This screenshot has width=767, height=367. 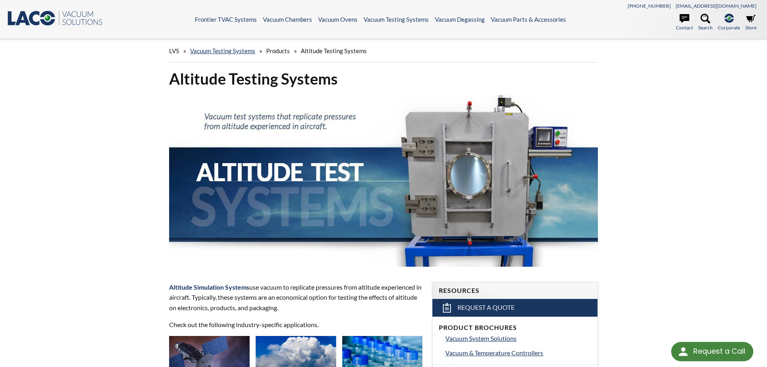 I want to click on h1: Altitude Testing Systems, so click(x=384, y=79).